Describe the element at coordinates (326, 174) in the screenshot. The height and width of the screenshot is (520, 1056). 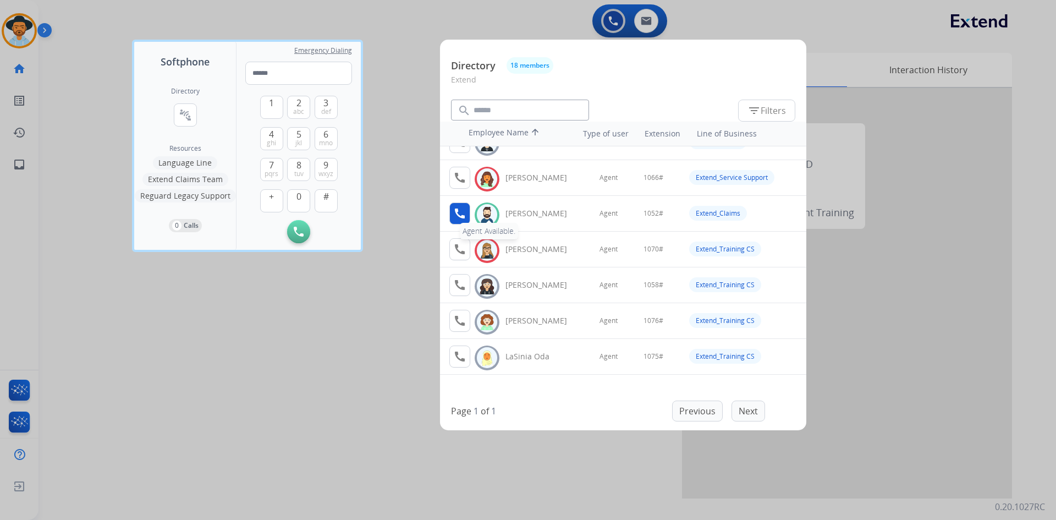
I see `span: wxyz` at that location.